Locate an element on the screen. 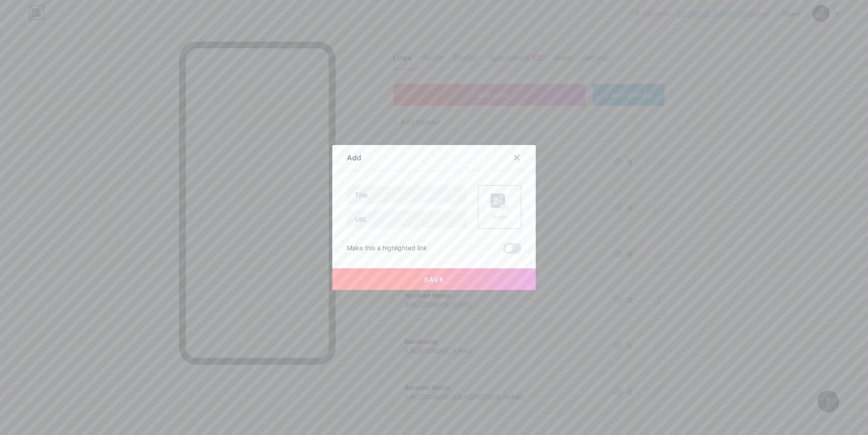  input: Title is located at coordinates (407, 195).